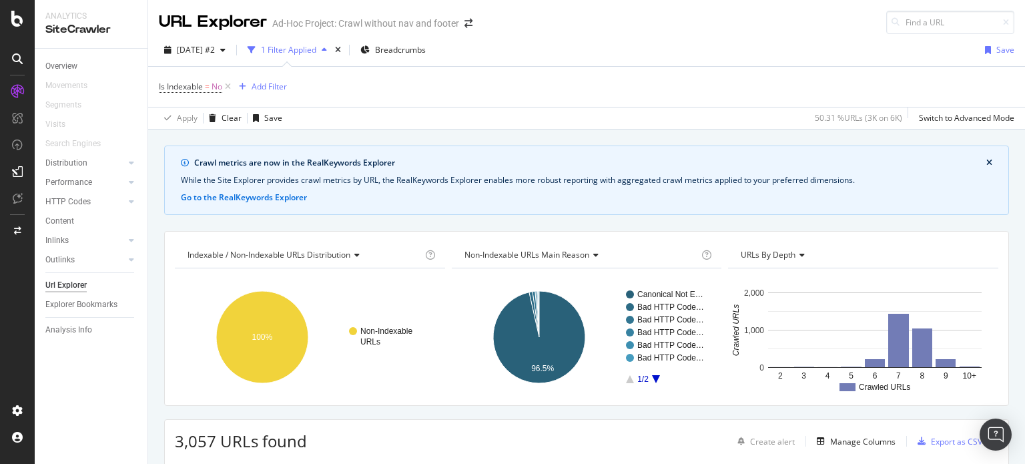 The width and height of the screenshot is (1025, 464). Describe the element at coordinates (91, 285) in the screenshot. I see `a: Url Explorer` at that location.